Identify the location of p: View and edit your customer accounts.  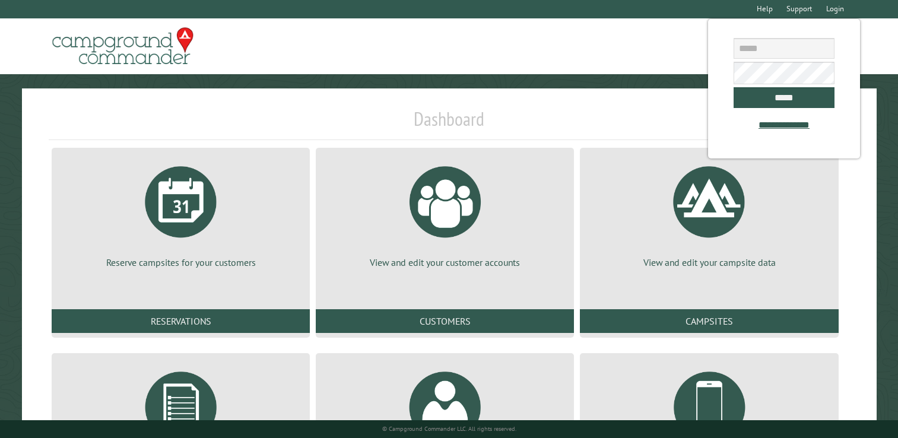
(445, 262).